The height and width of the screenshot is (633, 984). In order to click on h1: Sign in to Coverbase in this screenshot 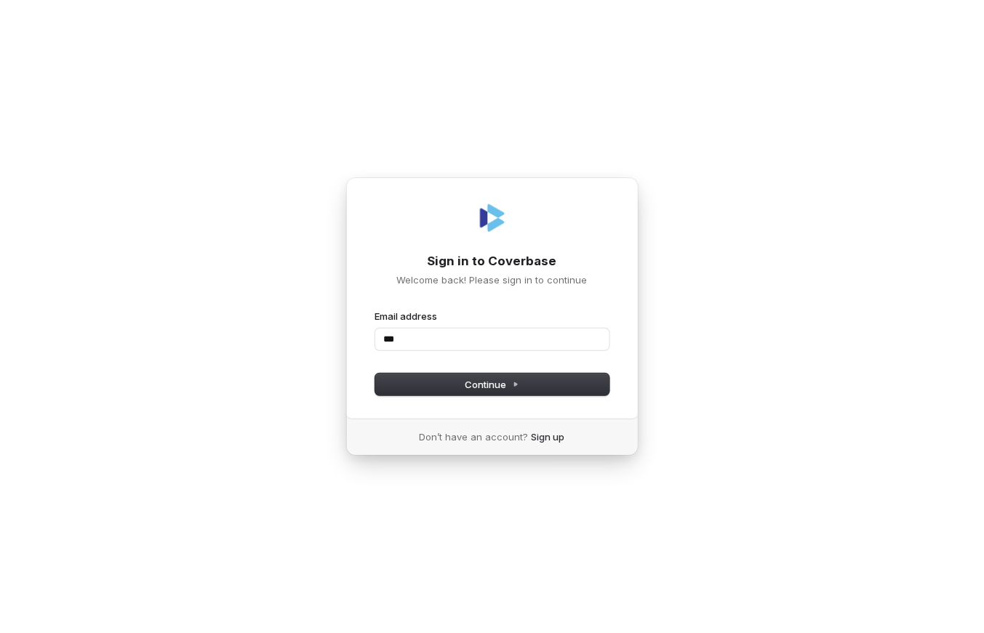, I will do `click(492, 262)`.